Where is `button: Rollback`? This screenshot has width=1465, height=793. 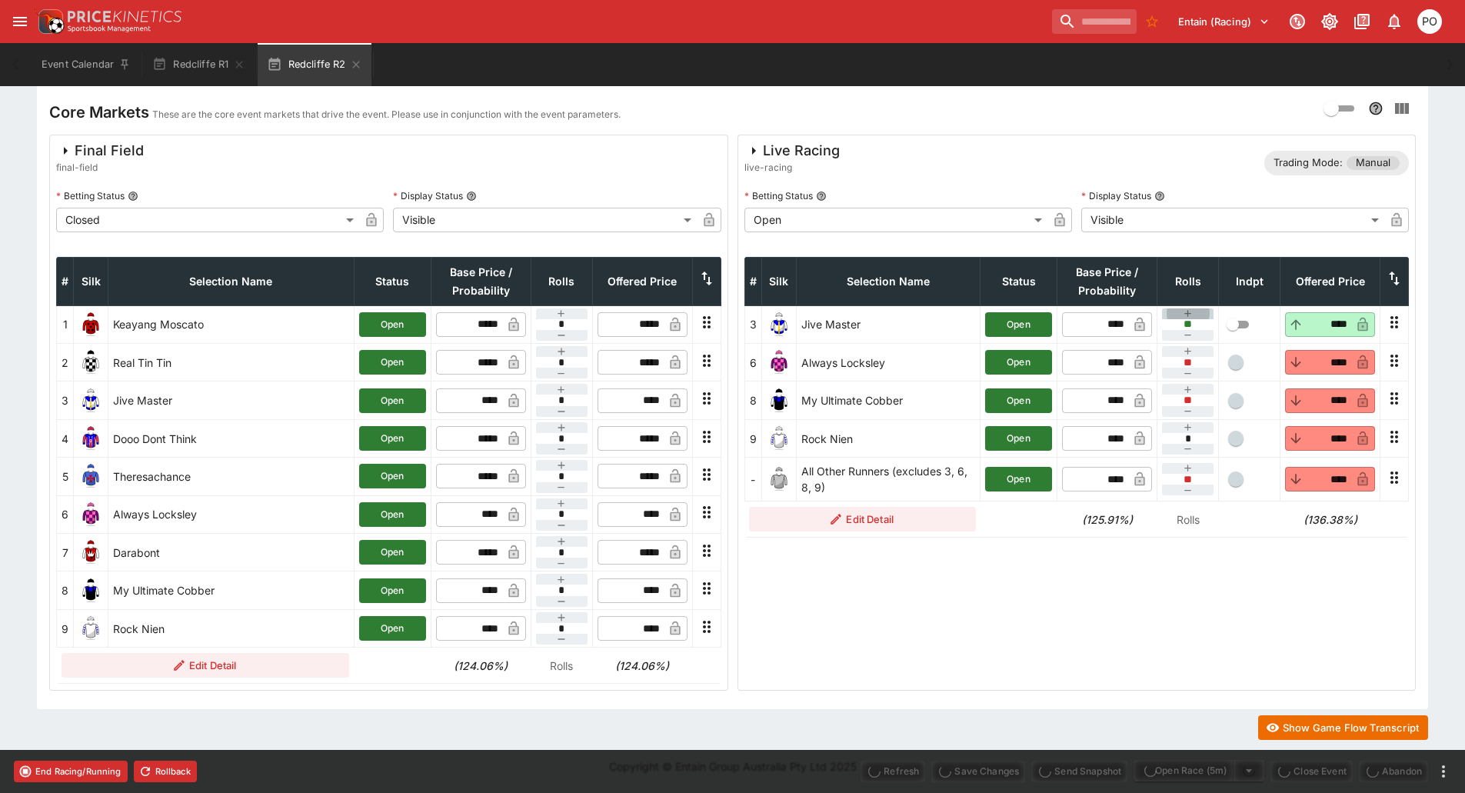
button: Rollback is located at coordinates (165, 771).